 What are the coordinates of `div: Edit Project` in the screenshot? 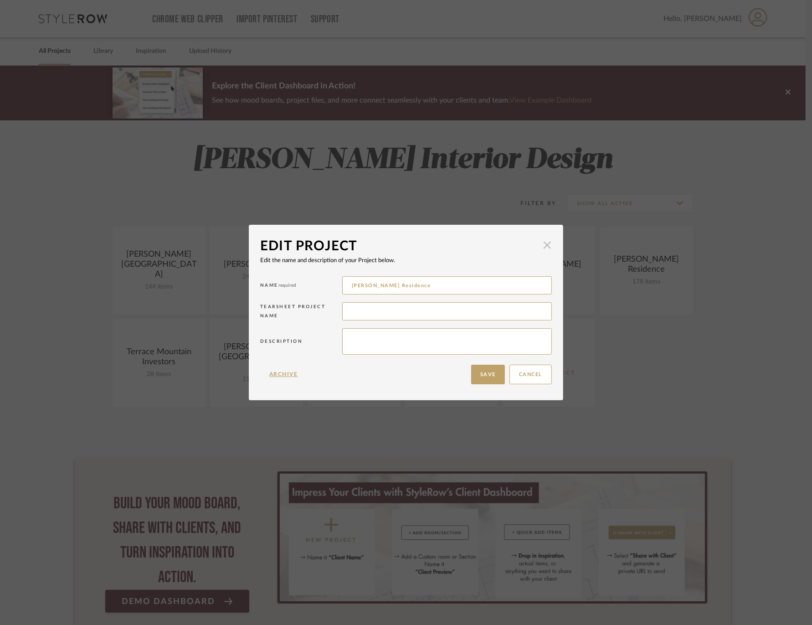 It's located at (399, 246).